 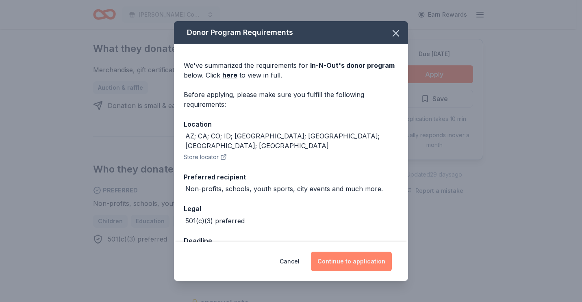 What do you see at coordinates (205, 157) in the screenshot?
I see `button: Store locator` at bounding box center [205, 157].